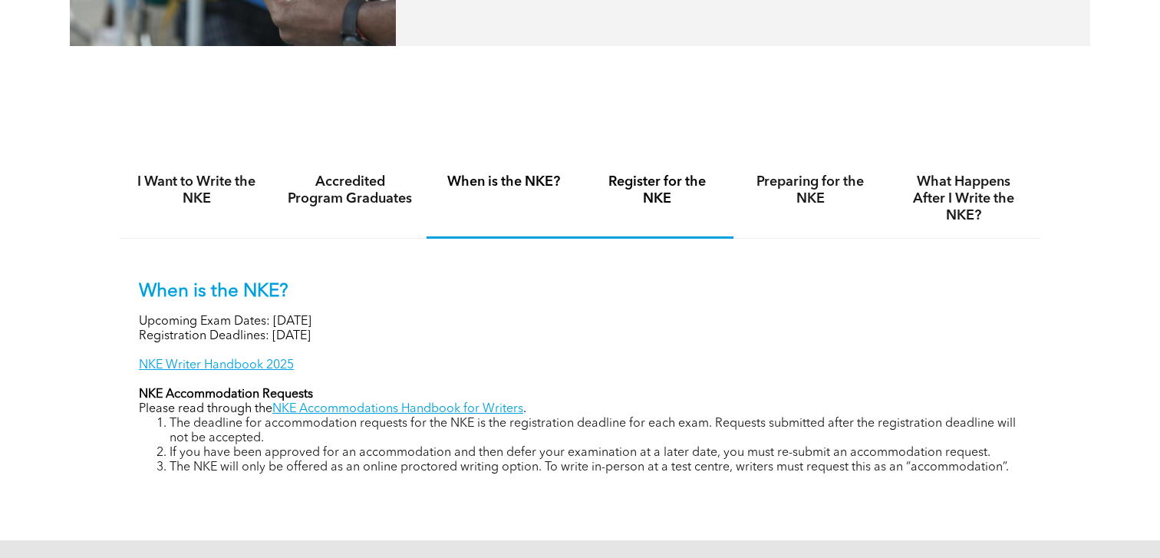 This screenshot has height=558, width=1160. I want to click on li: The NKE will only be offered as an online proctored writing option. To write in-person at a test ..., so click(595, 467).